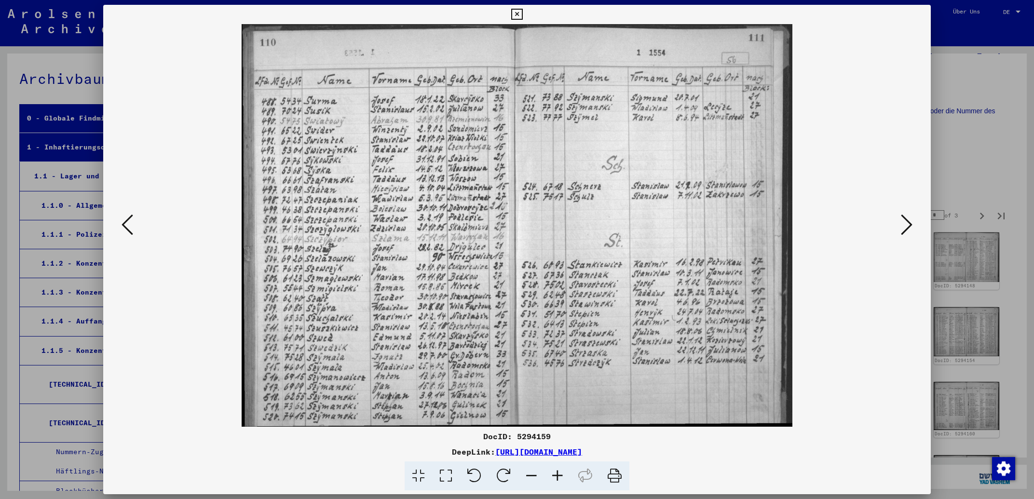  What do you see at coordinates (1004, 469) in the screenshot?
I see `div: Zustimmung ändern` at bounding box center [1004, 469].